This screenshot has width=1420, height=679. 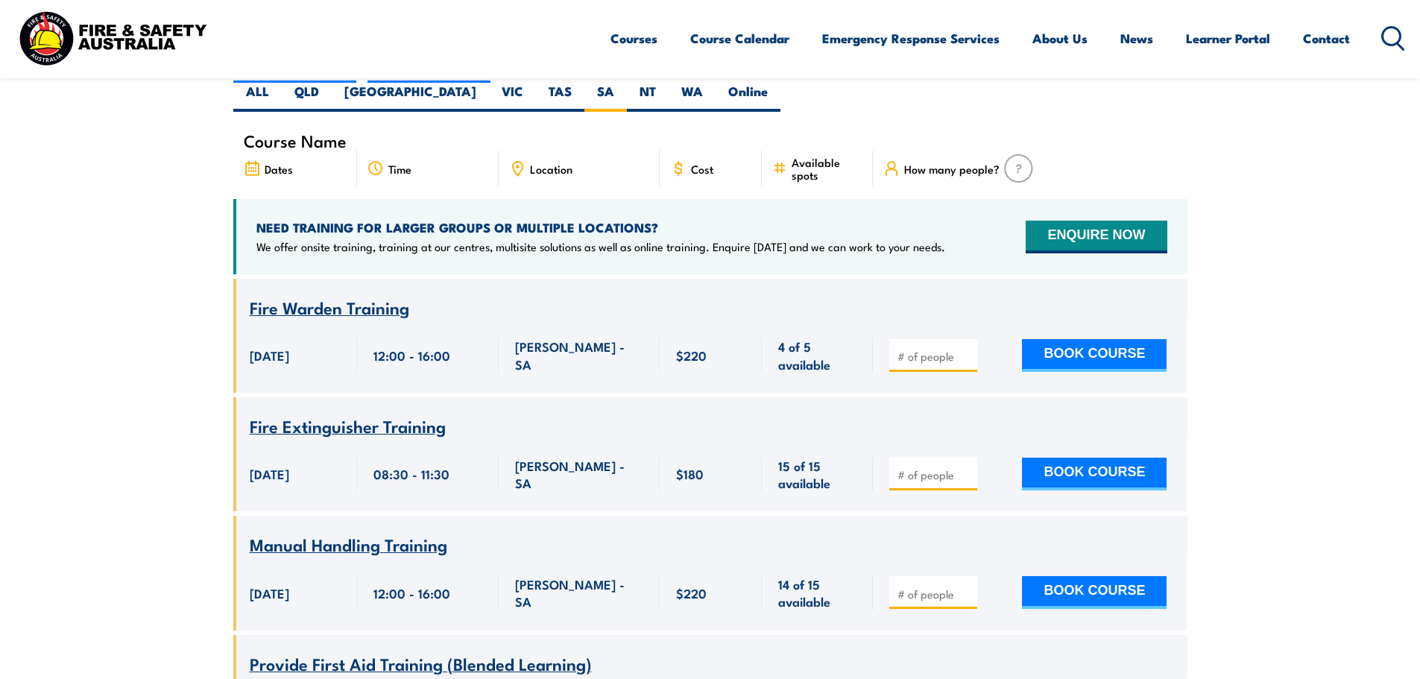 I want to click on span: 08:30 - 11:30, so click(x=411, y=473).